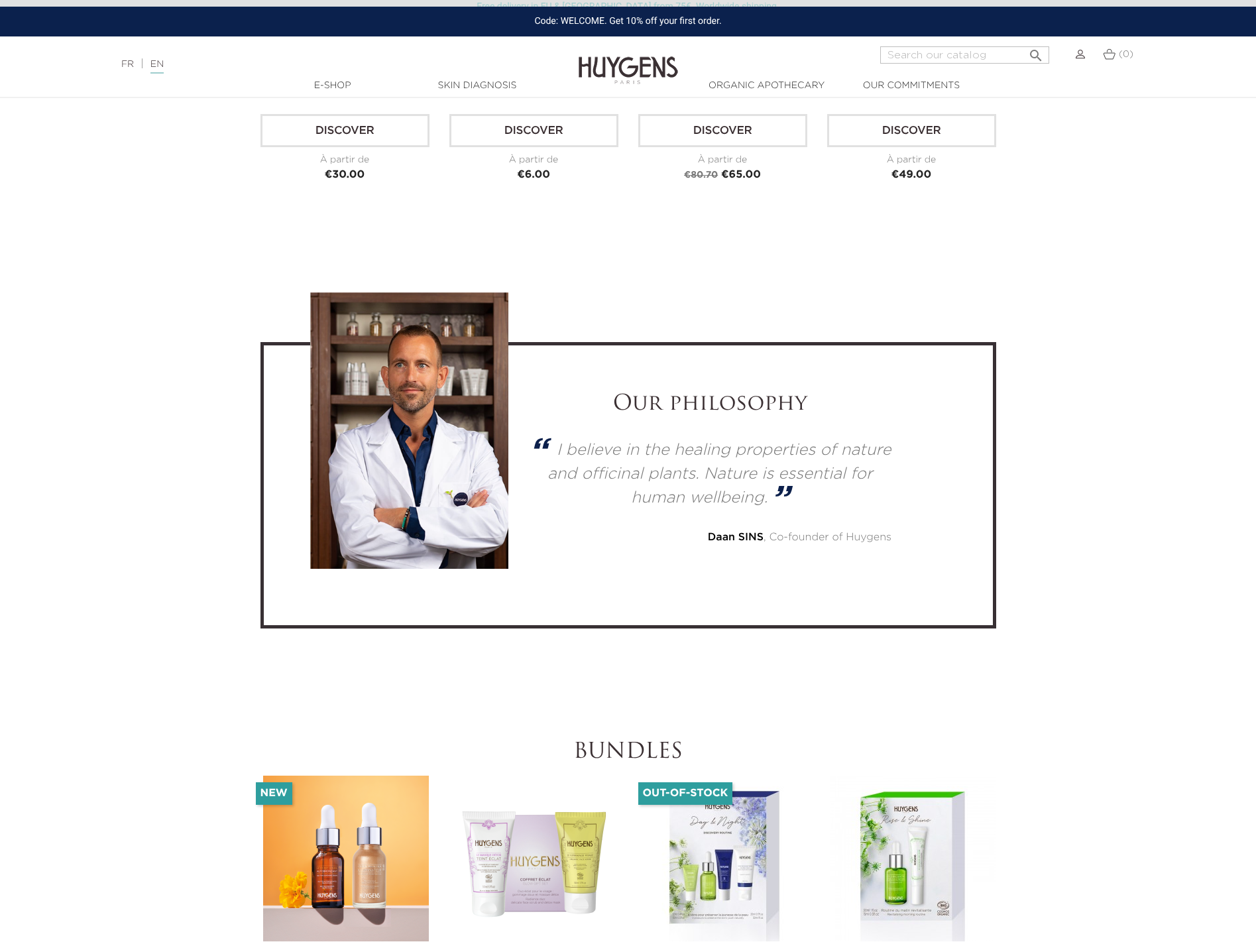 This screenshot has height=952, width=1256. I want to click on div: , Co-founder of Huygens, so click(709, 537).